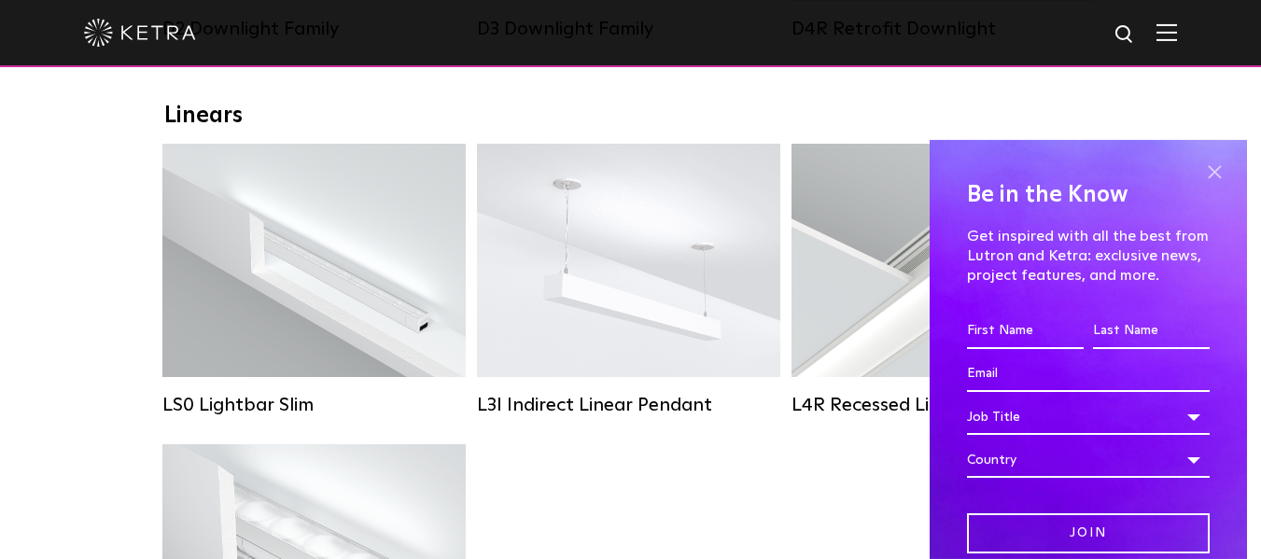  I want to click on input: Last Name, so click(1151, 331).